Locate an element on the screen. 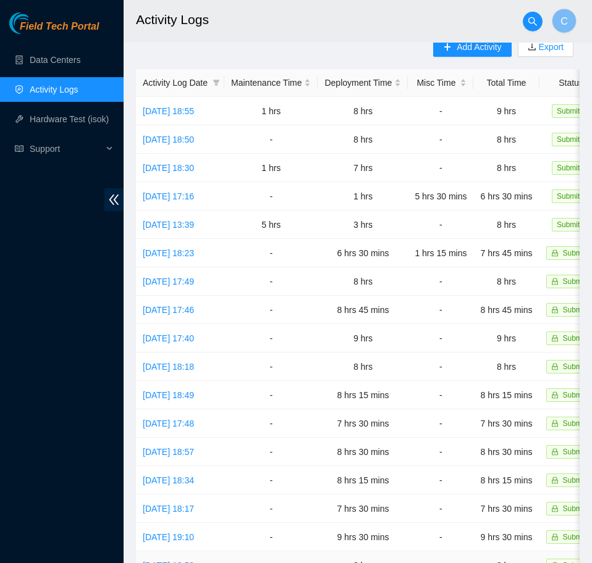 The image size is (592, 563). a: Hardware Test (isok) is located at coordinates (69, 119).